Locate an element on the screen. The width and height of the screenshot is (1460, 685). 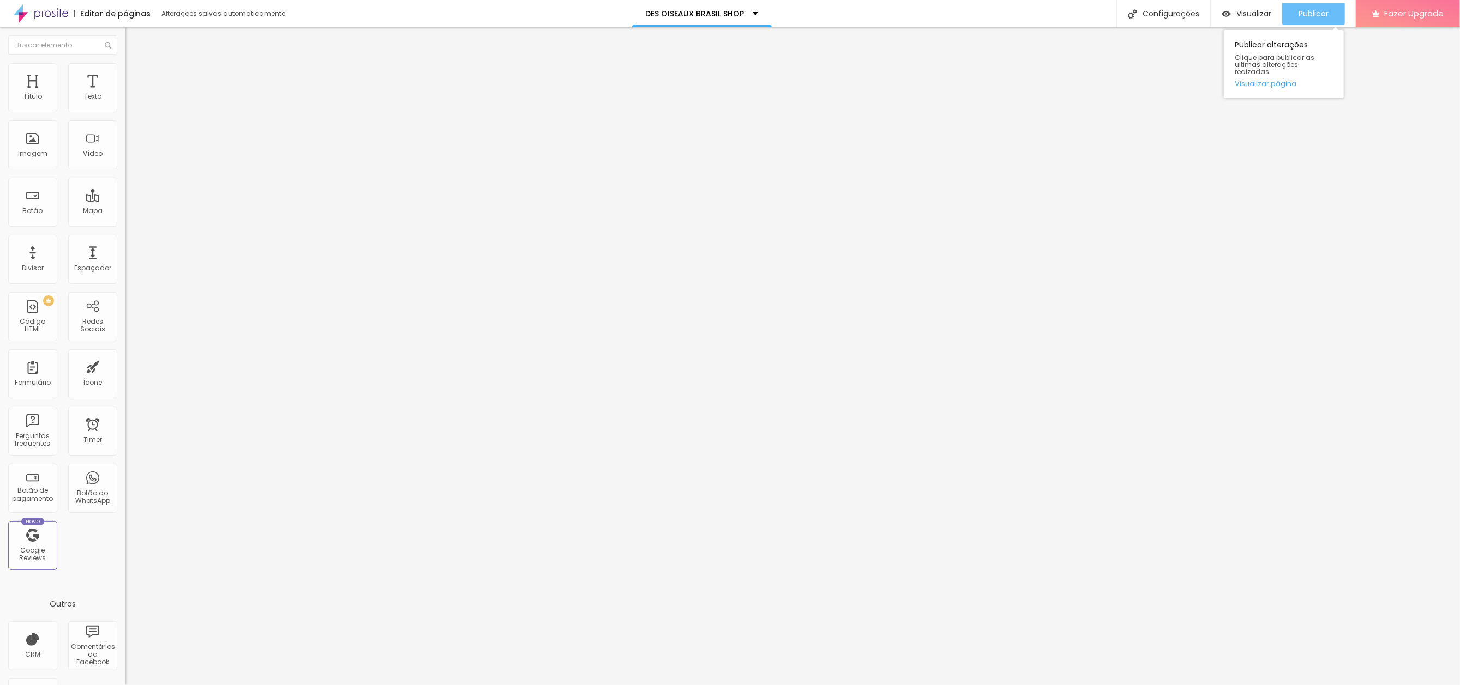
p: DES OISEAUX BRASIL SHOP is located at coordinates (695, 14).